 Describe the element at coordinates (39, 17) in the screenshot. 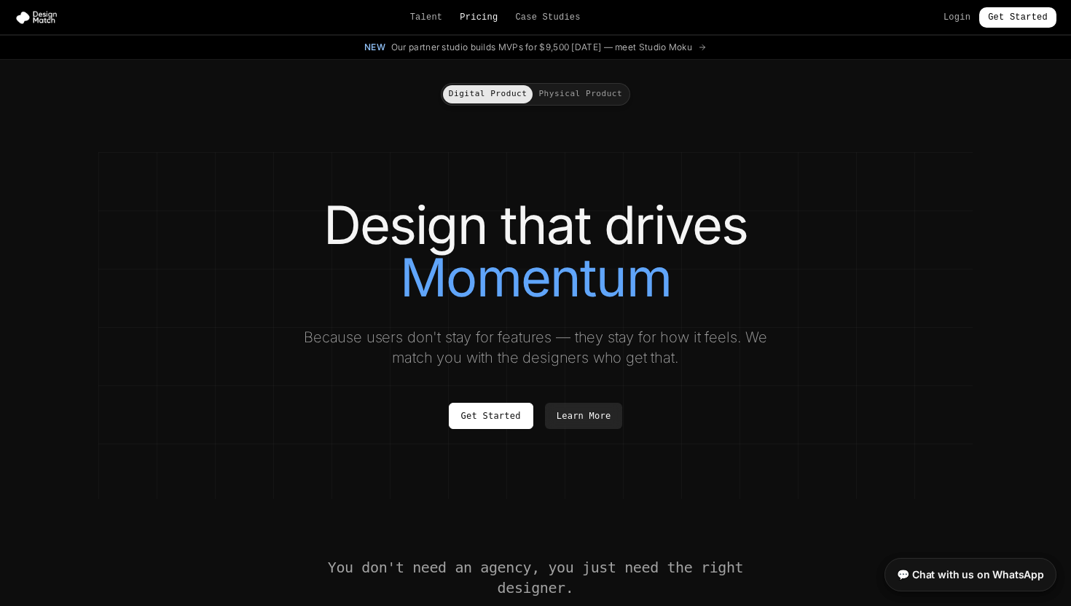

I see `img: Design Match` at that location.